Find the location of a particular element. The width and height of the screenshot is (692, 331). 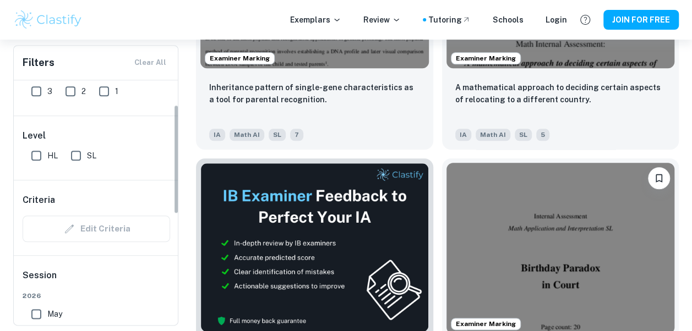

div: Login is located at coordinates (556, 20).